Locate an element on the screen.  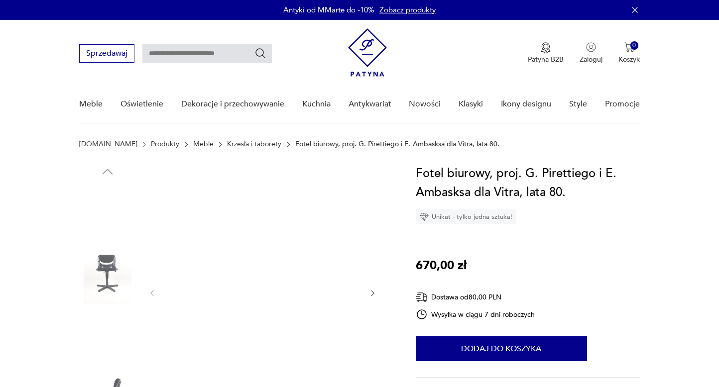
p: Patyna B2B is located at coordinates (546, 59).